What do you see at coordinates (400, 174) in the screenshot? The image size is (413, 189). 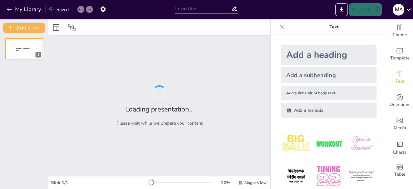 I see `span: Table` at bounding box center [400, 174].